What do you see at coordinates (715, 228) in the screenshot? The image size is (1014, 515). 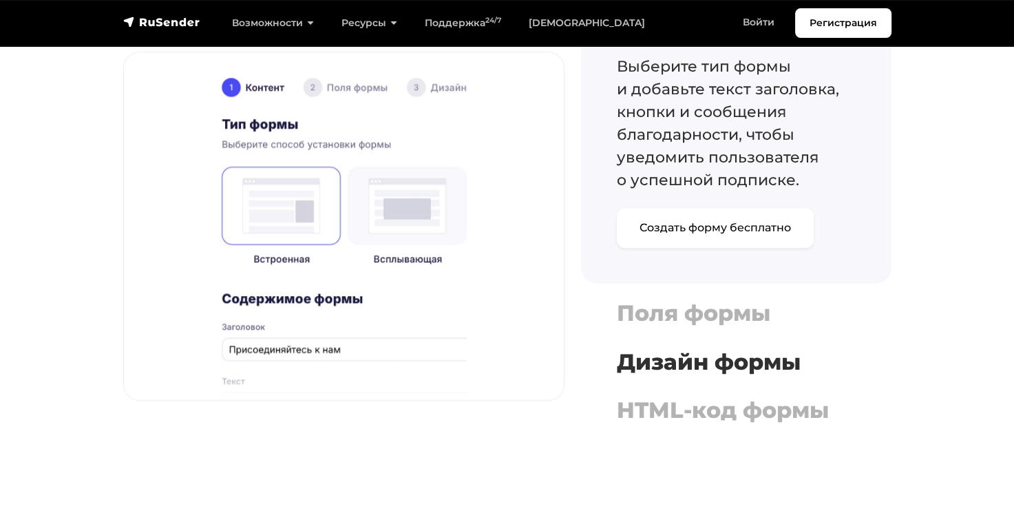 I see `a: Создать форму бесплатно` at bounding box center [715, 228].